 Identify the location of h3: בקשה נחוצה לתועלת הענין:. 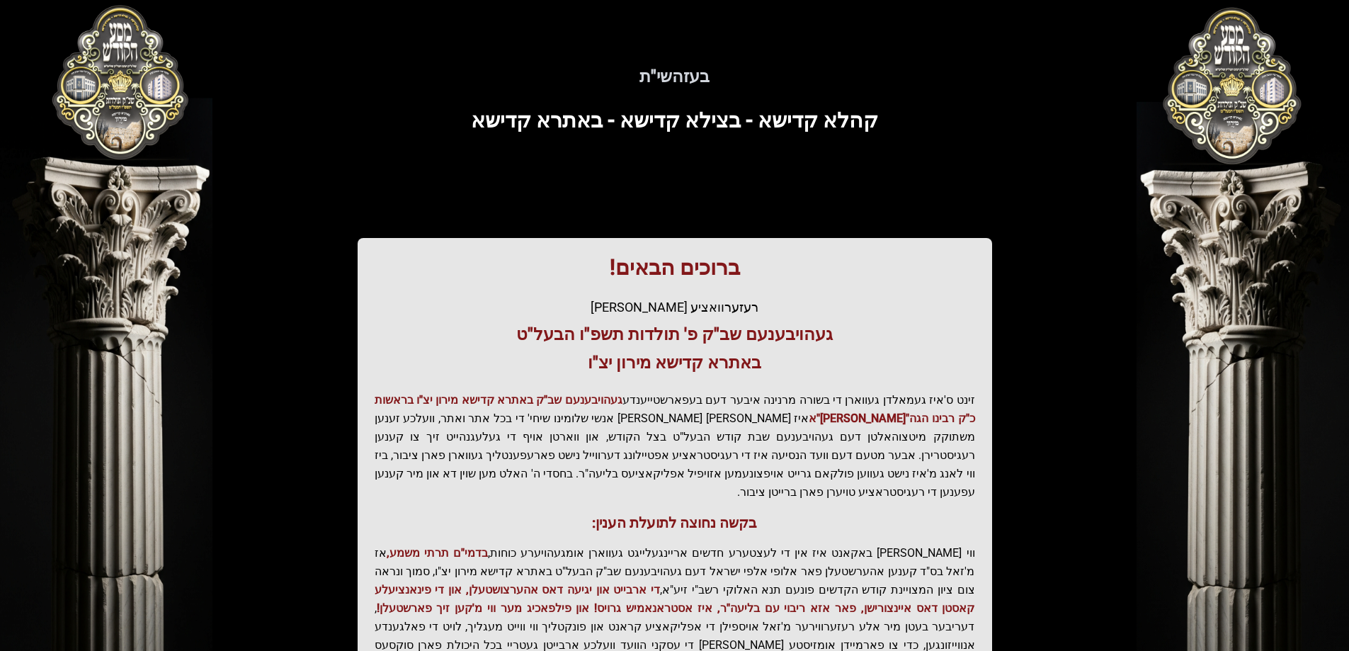
(675, 522).